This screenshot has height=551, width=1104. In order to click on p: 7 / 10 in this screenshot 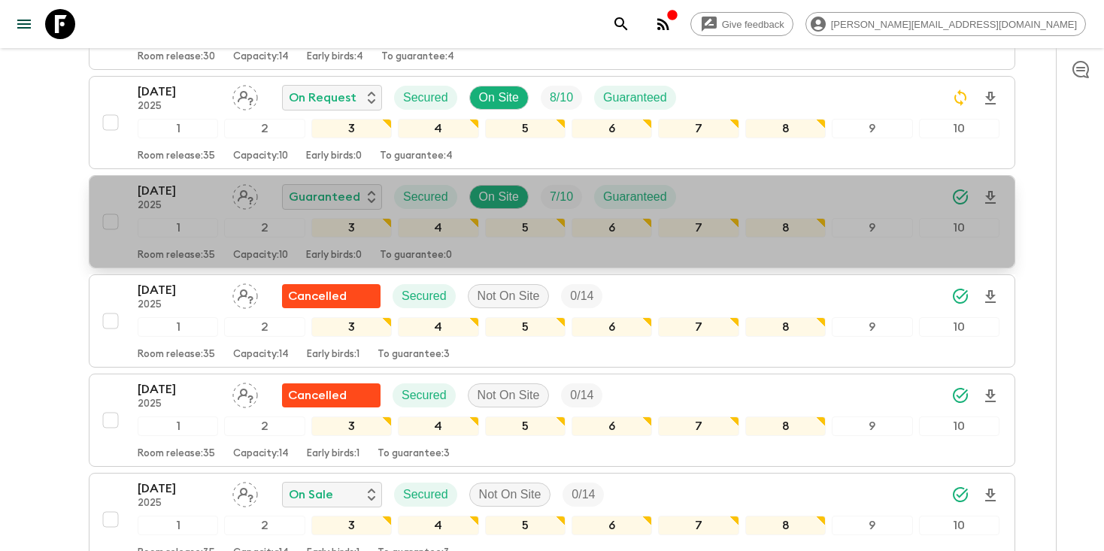, I will do `click(561, 197)`.